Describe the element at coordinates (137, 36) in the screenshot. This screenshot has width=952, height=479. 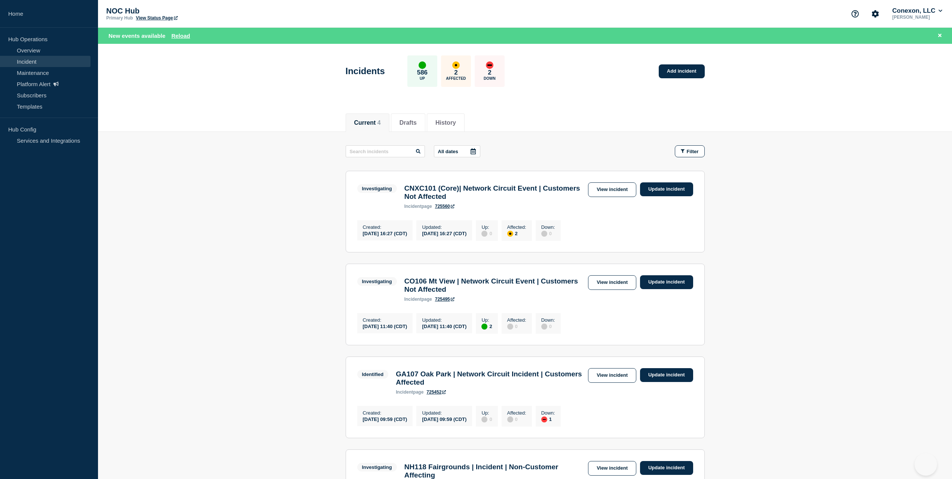
I see `span: New events available` at that location.